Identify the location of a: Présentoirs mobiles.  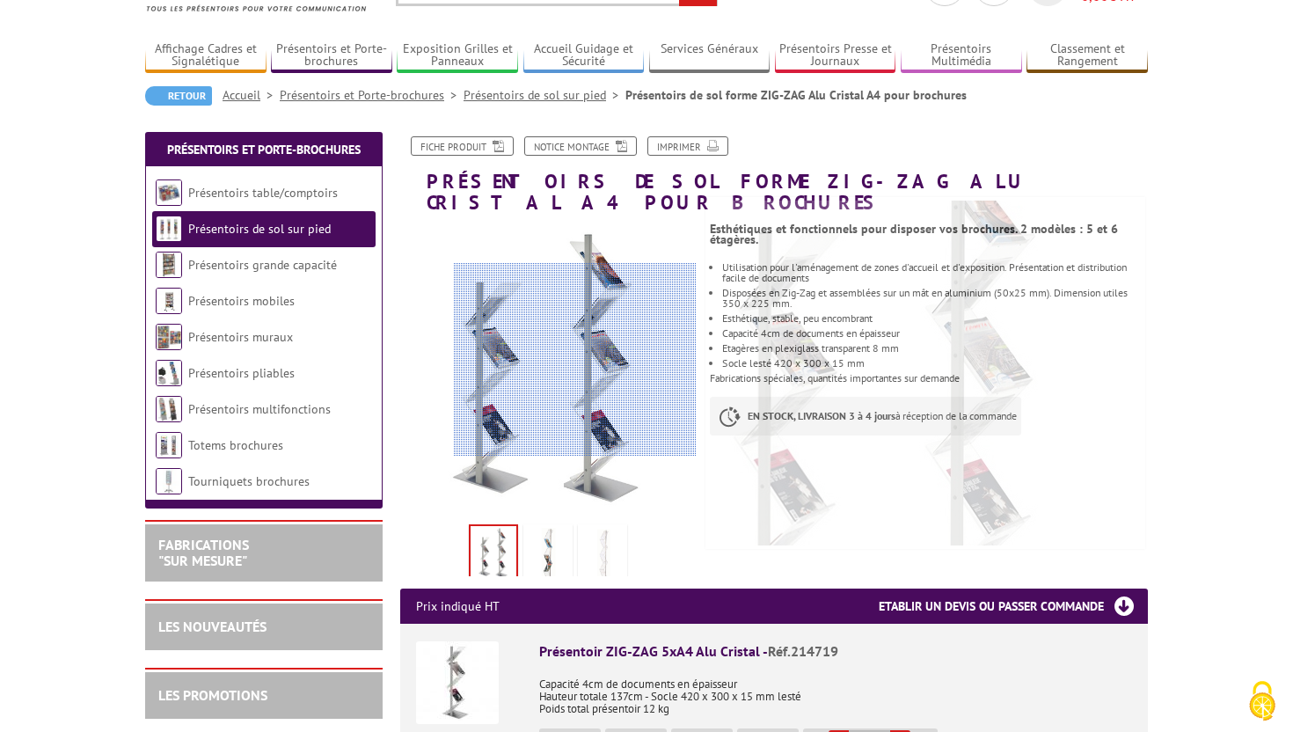
(241, 301).